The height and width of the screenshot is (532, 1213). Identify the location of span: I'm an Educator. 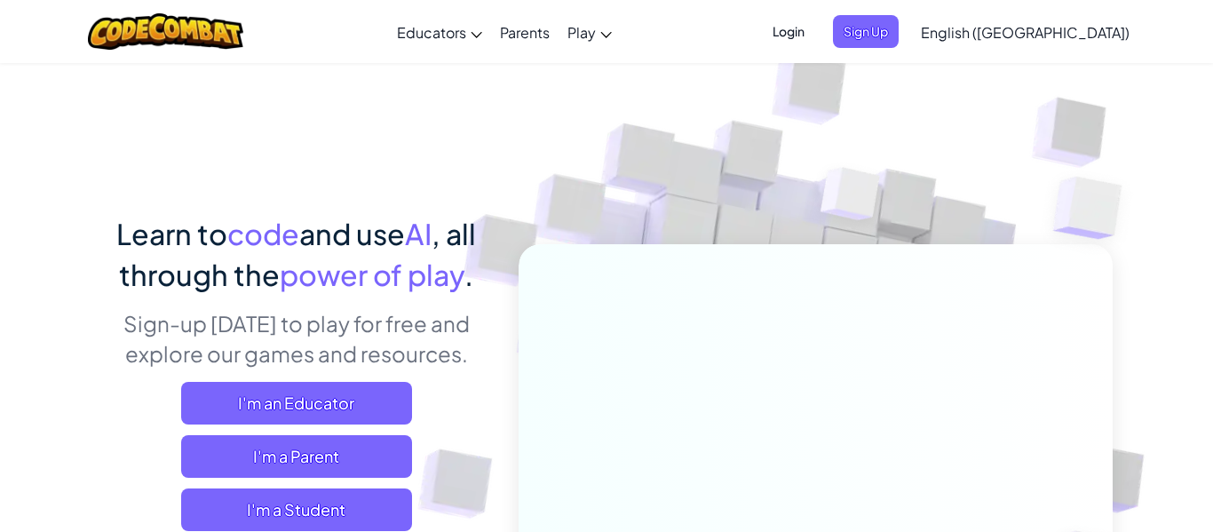
(296, 403).